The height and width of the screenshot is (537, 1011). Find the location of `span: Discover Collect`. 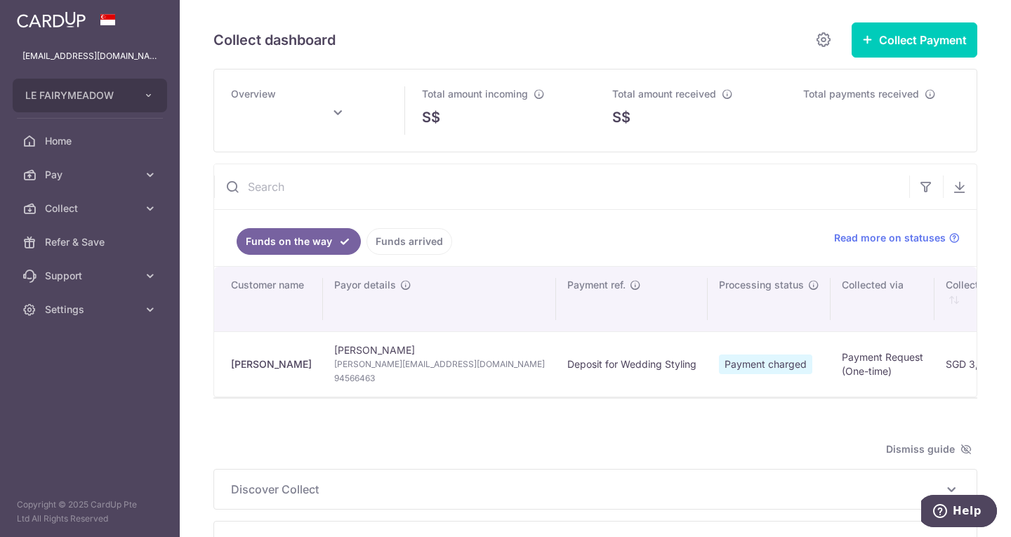

span: Discover Collect is located at coordinates (587, 489).